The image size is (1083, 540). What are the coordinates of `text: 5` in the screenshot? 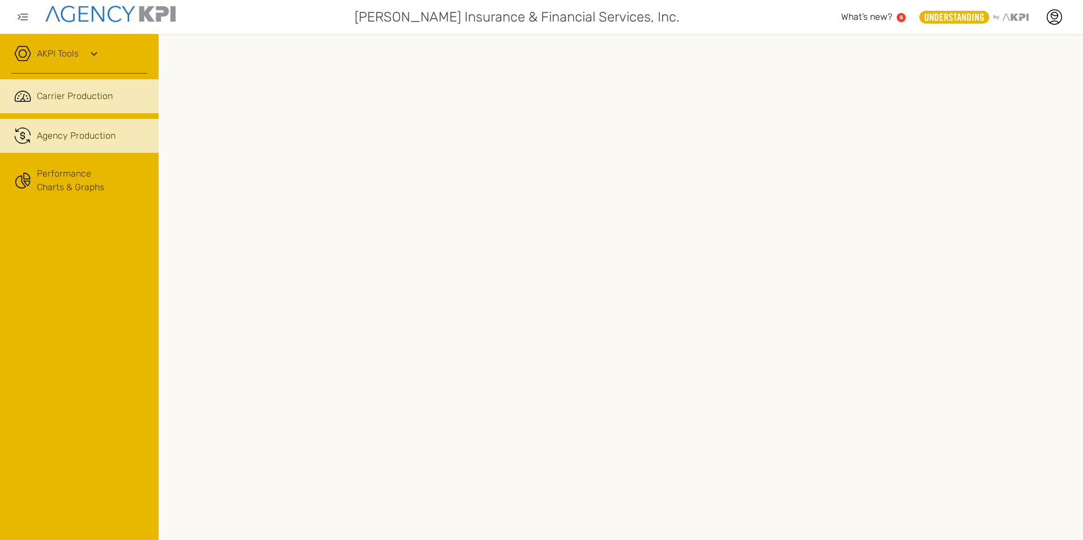 It's located at (901, 17).